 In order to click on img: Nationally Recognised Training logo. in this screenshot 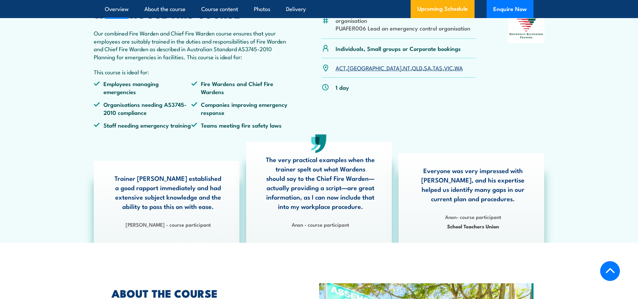, I will do `click(527, 26)`.